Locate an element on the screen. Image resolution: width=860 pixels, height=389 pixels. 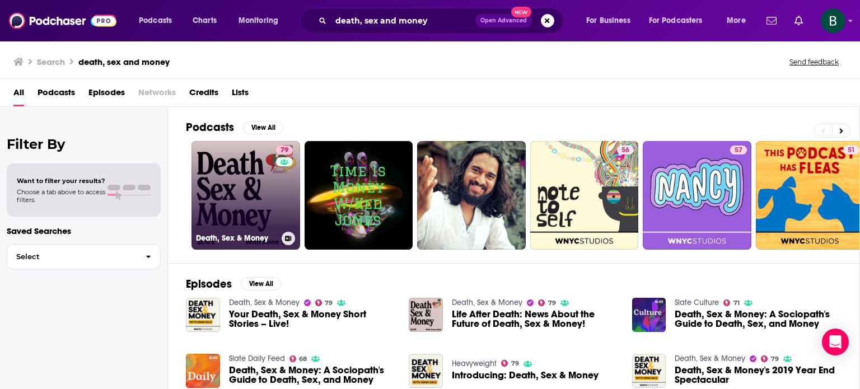
img: Introducing: Death, Sex & Money is located at coordinates (425, 371).